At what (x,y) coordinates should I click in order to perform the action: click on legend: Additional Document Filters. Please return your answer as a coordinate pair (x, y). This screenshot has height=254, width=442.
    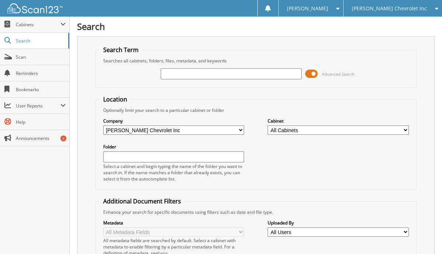
    Looking at the image, I should click on (142, 201).